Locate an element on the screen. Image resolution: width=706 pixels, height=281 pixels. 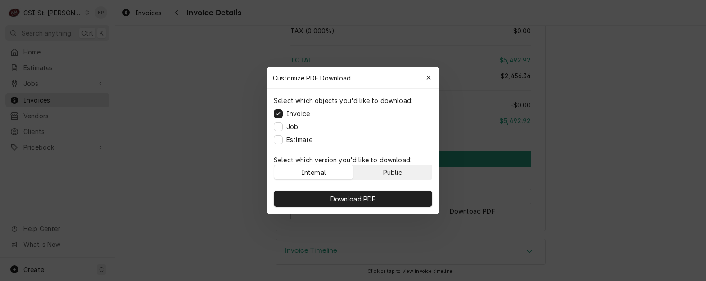
div: Public is located at coordinates (392, 172).